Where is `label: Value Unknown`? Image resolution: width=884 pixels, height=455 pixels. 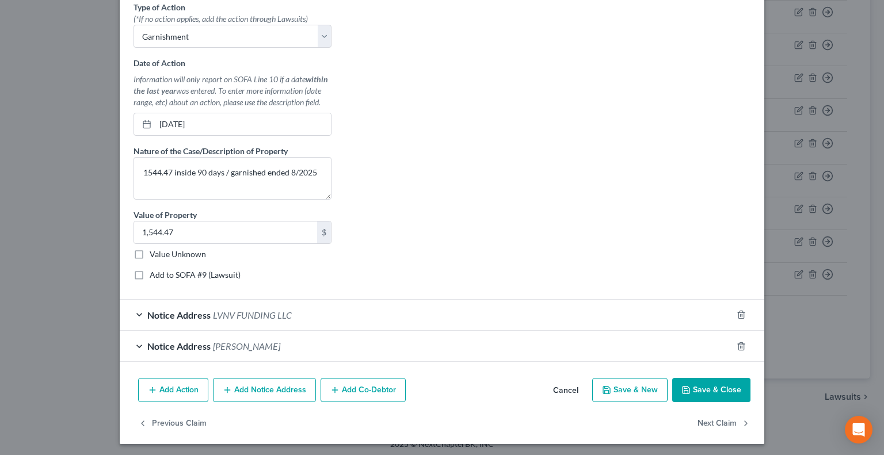
label: Value Unknown is located at coordinates (178, 254).